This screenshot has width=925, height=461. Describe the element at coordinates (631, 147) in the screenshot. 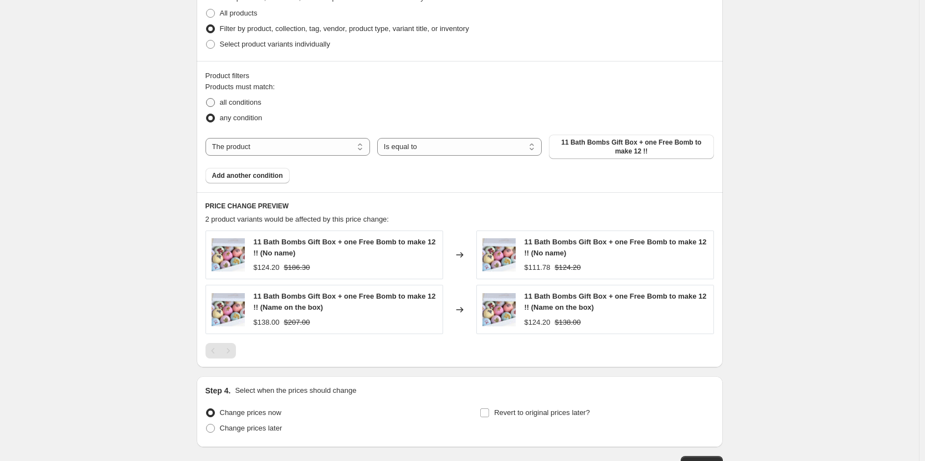

I see `button: 11 Bath Bombs Gift Box + one Free Bomb to make 12 !!` at that location.